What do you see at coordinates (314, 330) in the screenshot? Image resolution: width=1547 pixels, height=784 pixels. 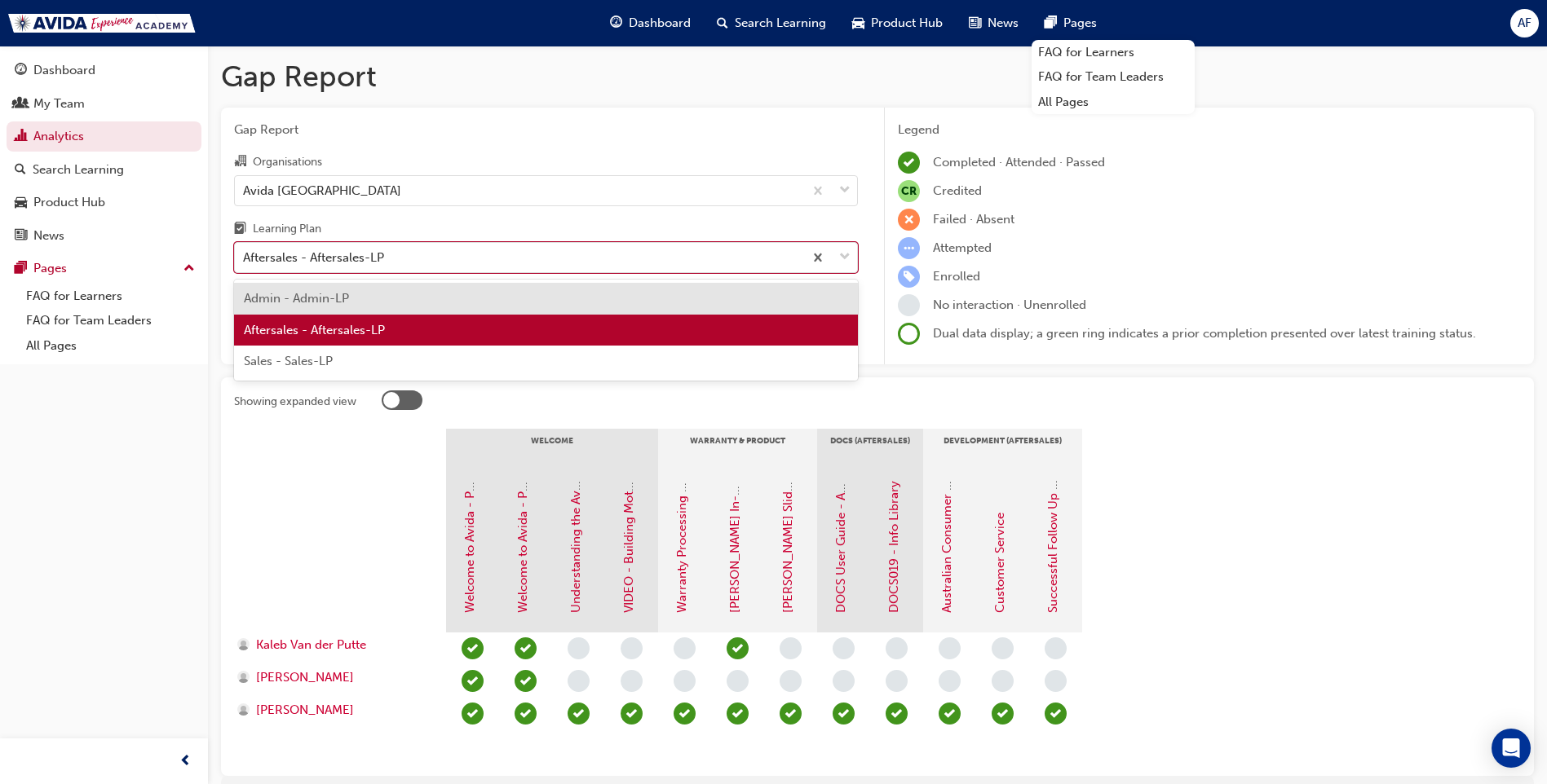 I see `span: Aftersales - Aftersales-LP` at bounding box center [314, 330].